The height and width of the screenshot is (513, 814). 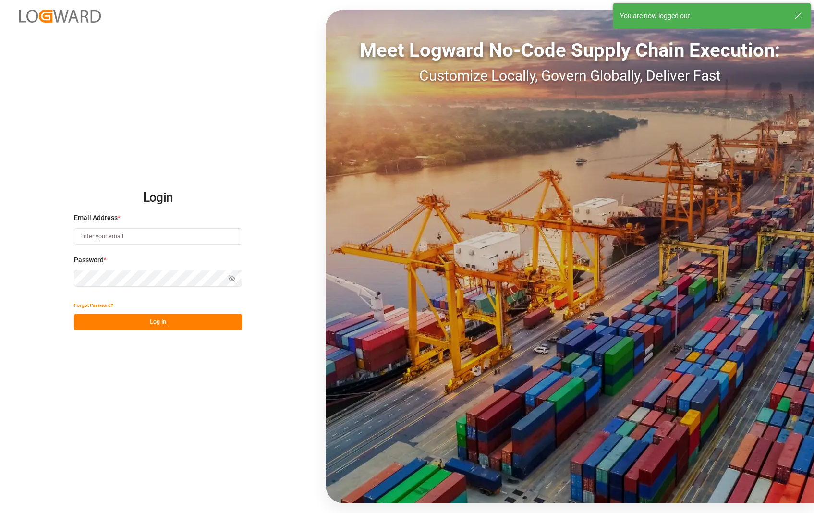 I want to click on div: Customize Locally, Govern Globally, Deliver Fast, so click(x=570, y=75).